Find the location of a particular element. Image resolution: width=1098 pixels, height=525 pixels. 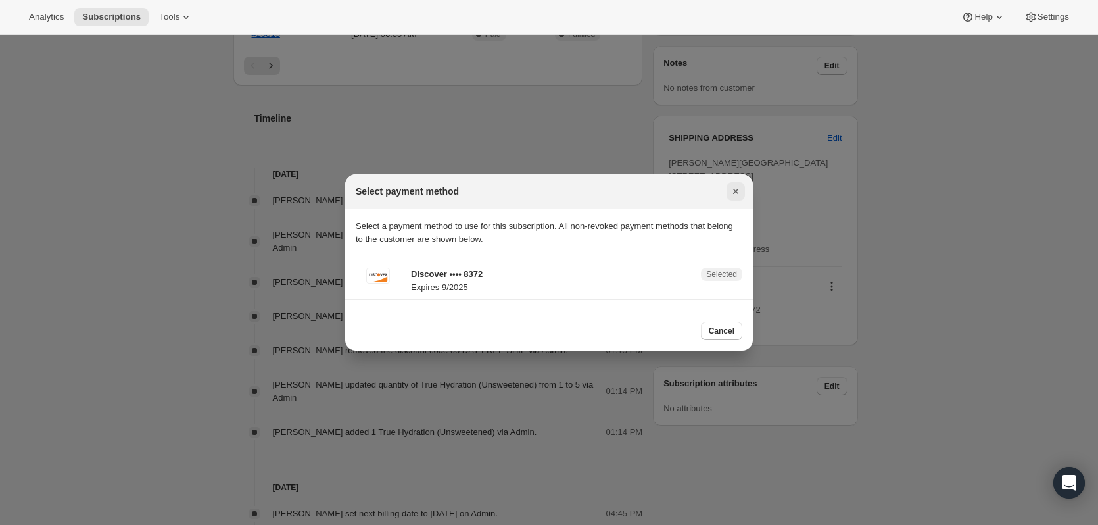

p: Discover •••• 8372 is located at coordinates (552, 274).